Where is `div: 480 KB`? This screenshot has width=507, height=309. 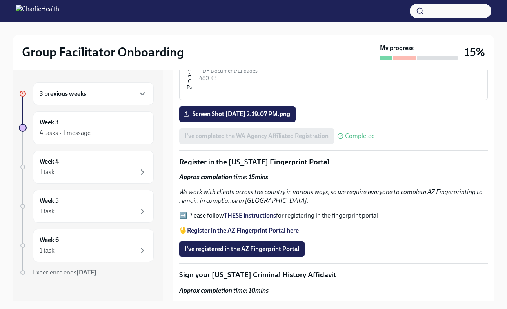 div: 480 KB is located at coordinates (340, 78).